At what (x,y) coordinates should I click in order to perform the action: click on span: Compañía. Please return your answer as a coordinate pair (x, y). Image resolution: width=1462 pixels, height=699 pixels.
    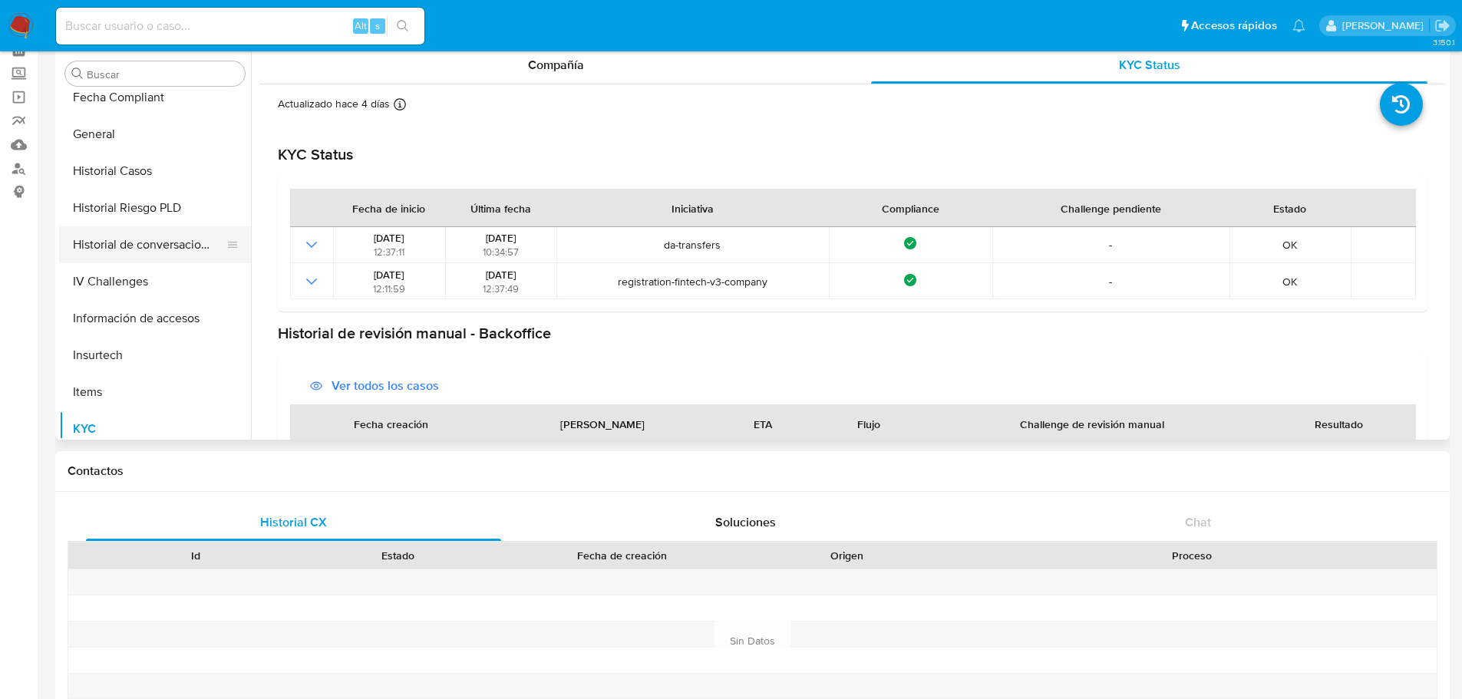
    Looking at the image, I should click on (555, 64).